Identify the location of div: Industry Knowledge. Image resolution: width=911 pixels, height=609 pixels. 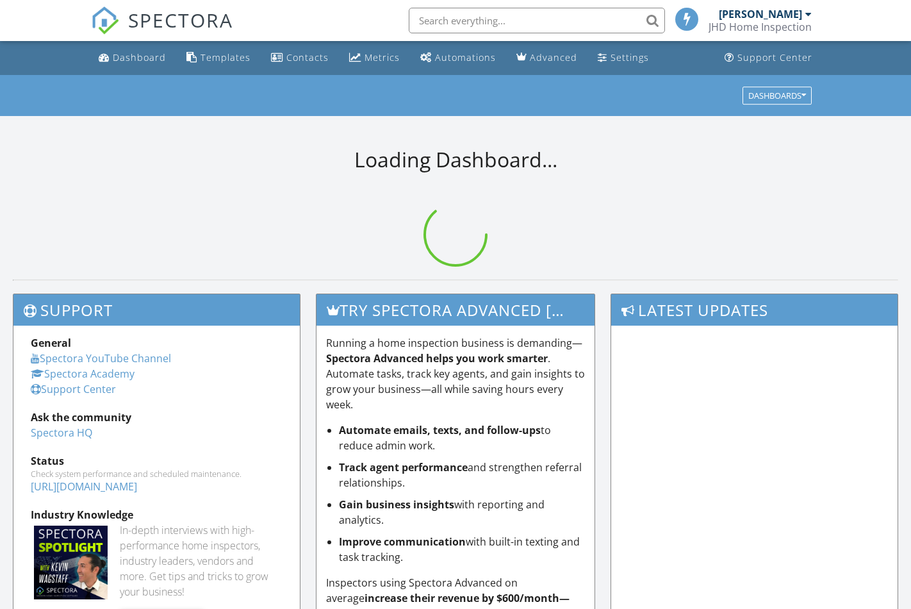
(156, 514).